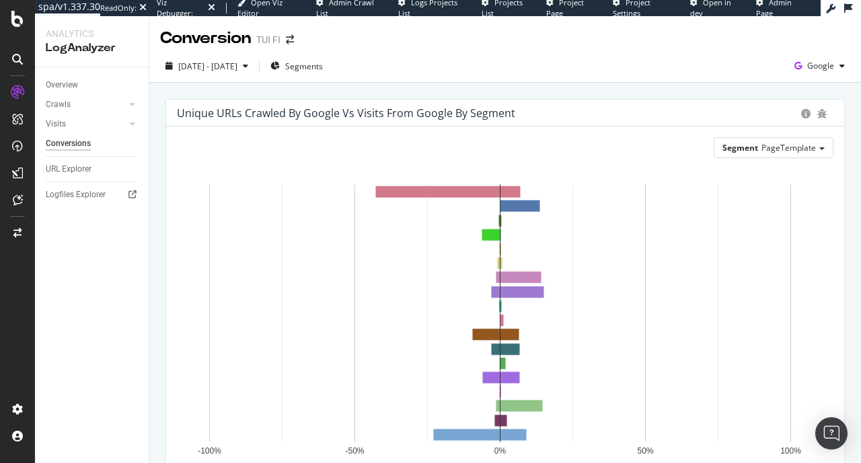  Describe the element at coordinates (62, 85) in the screenshot. I see `div: Overview` at that location.